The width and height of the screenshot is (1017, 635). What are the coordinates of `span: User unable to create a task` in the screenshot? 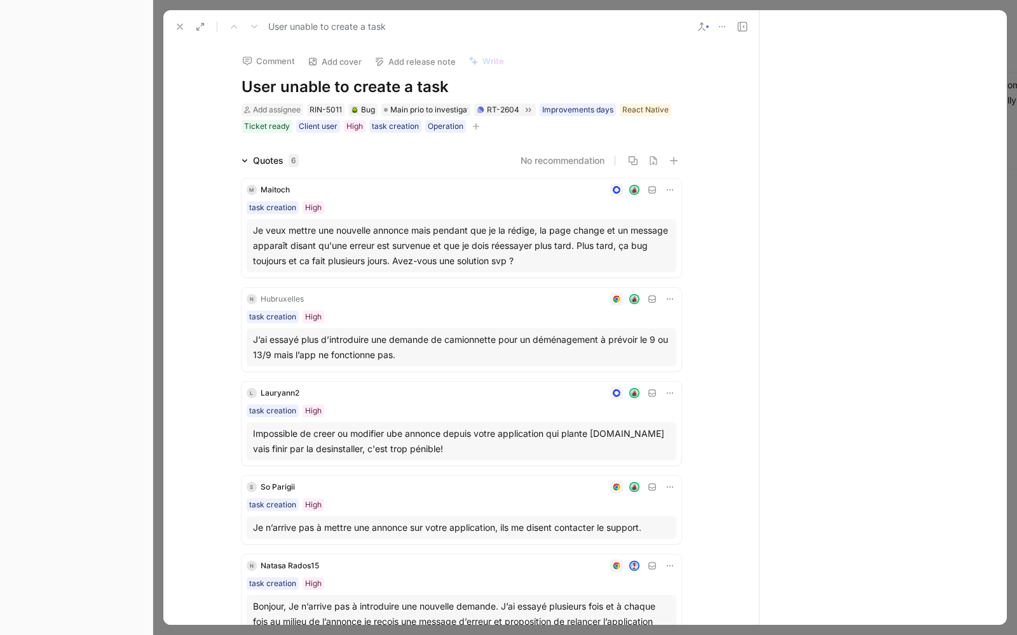 It's located at (327, 27).